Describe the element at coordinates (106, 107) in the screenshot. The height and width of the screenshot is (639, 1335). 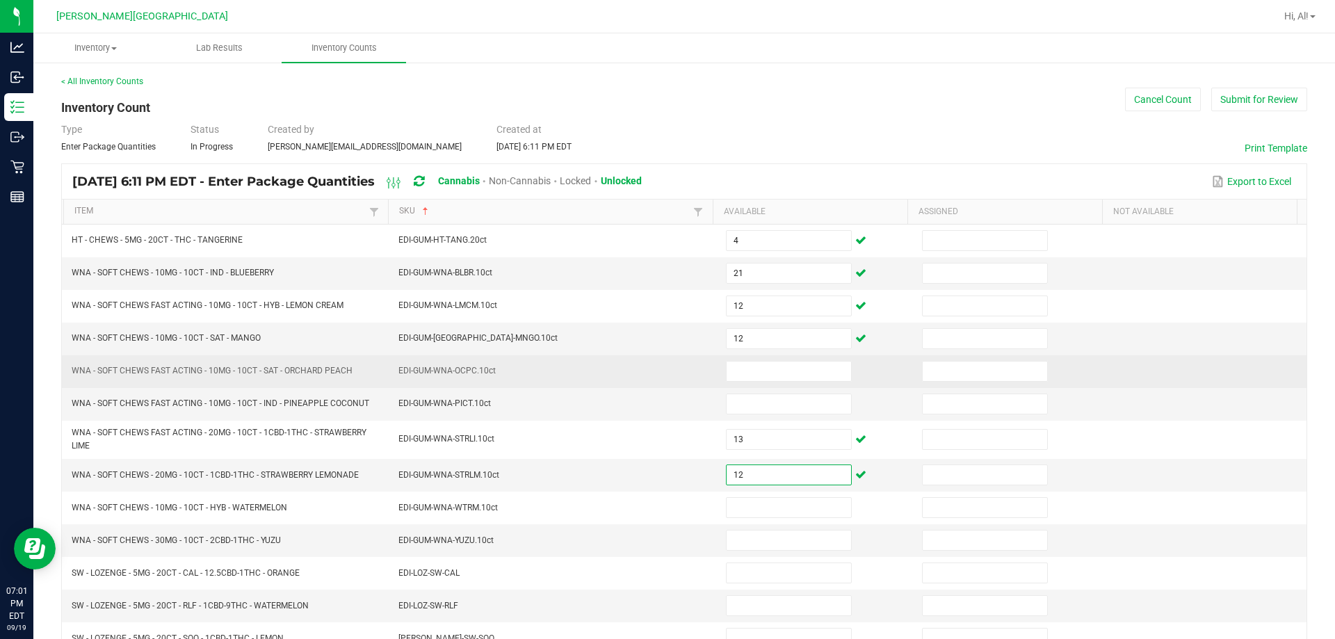
I see `span: Inventory Count` at that location.